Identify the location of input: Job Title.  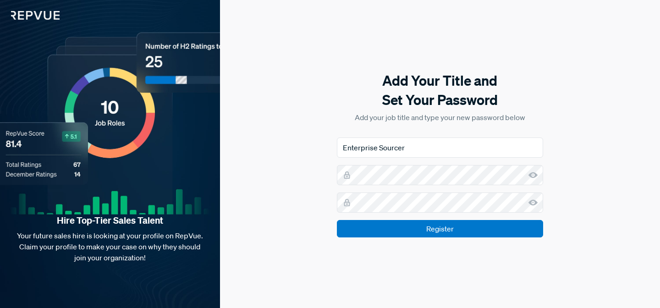
(440, 148).